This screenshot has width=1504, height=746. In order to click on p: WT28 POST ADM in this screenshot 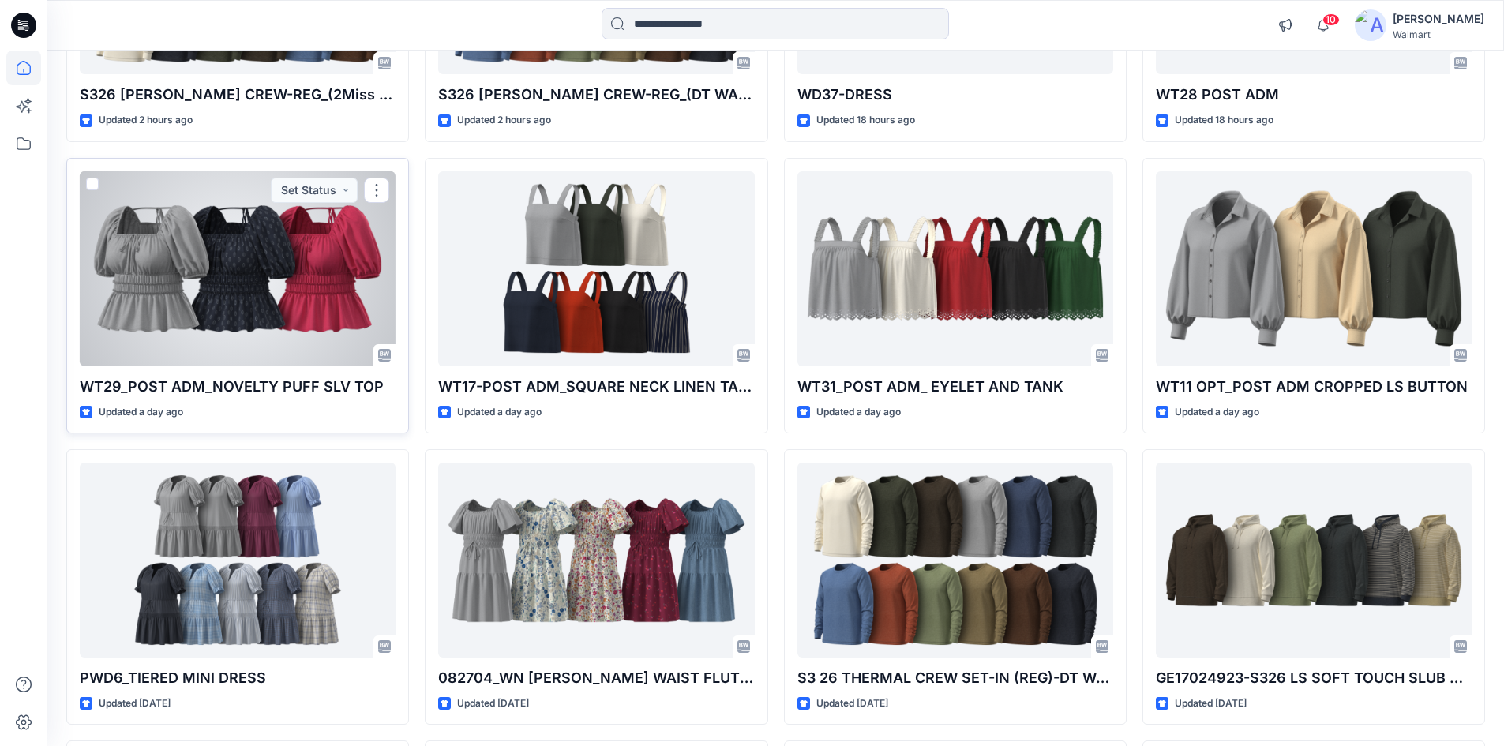, I will do `click(1314, 95)`.